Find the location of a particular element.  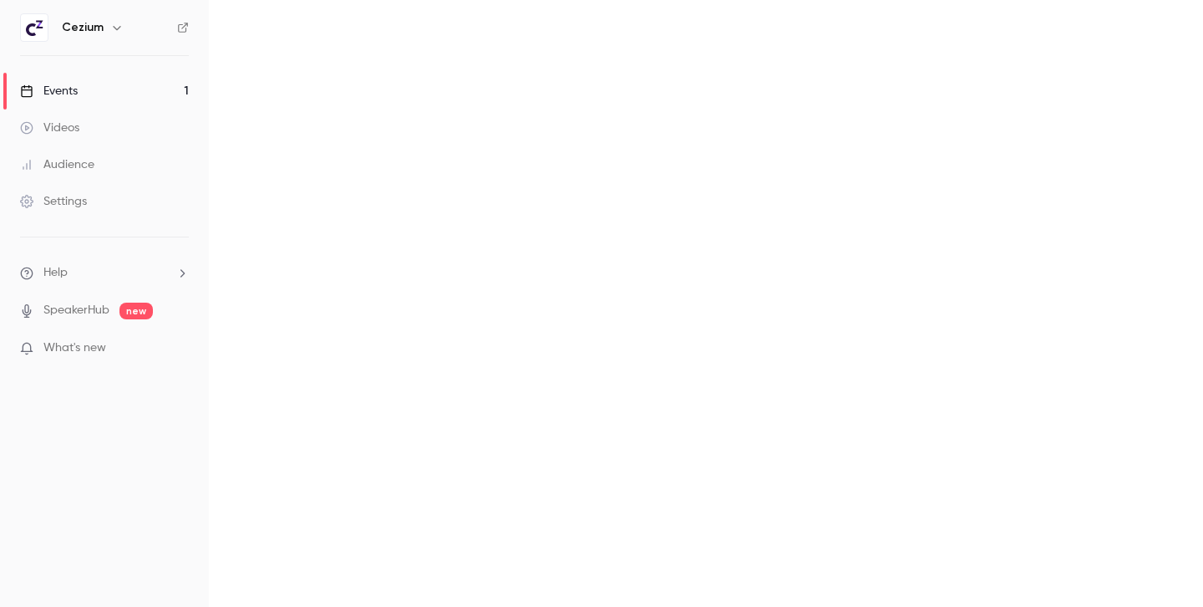

div: Audience is located at coordinates (57, 165).